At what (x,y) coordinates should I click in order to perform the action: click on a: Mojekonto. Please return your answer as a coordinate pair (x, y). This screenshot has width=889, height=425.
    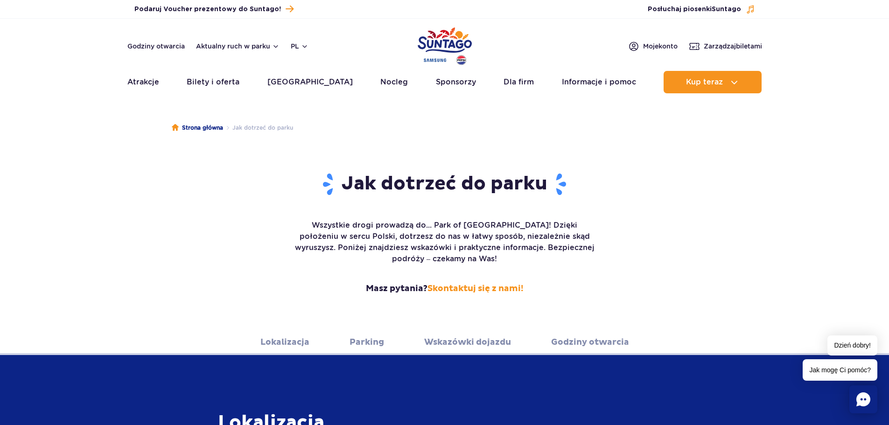
    Looking at the image, I should click on (653, 46).